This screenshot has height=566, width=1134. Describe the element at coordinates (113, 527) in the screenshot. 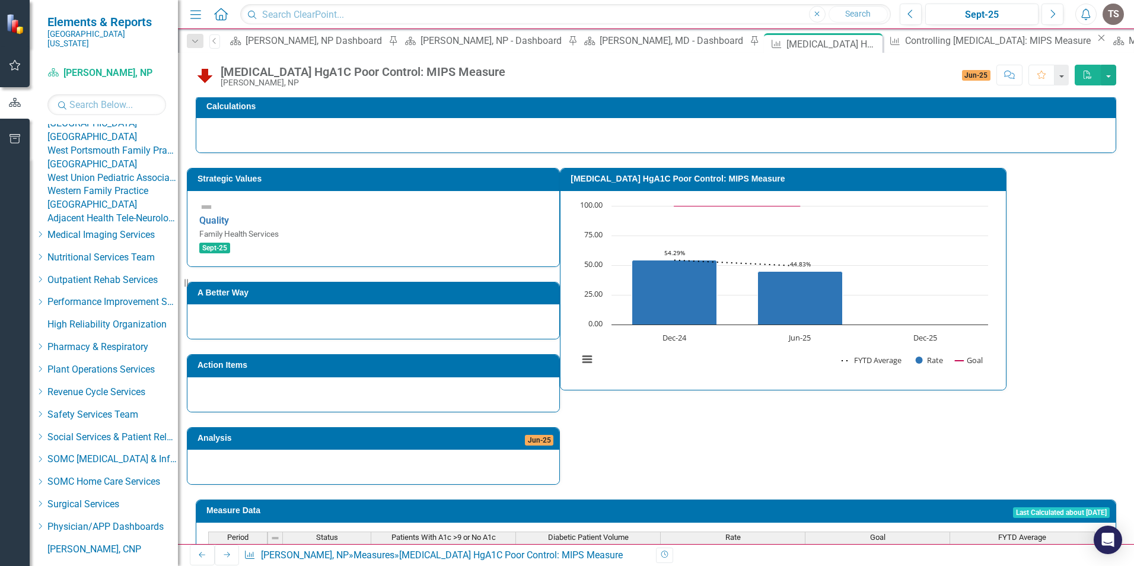

I see `a: Physician/APP Dashboards` at that location.